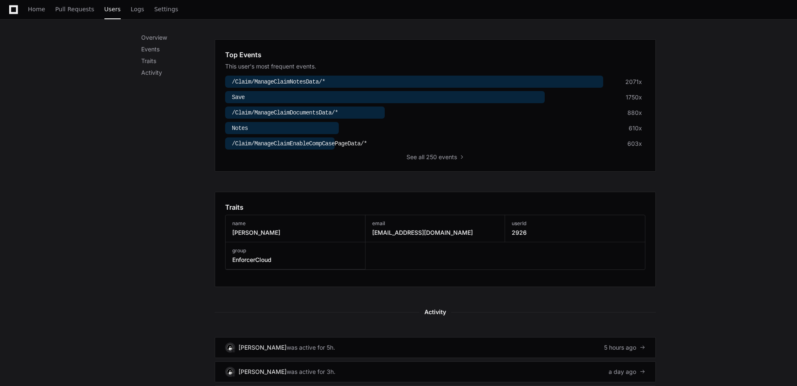 The image size is (797, 386). What do you see at coordinates (311, 348) in the screenshot?
I see `div: was active for 5h.` at bounding box center [311, 348].